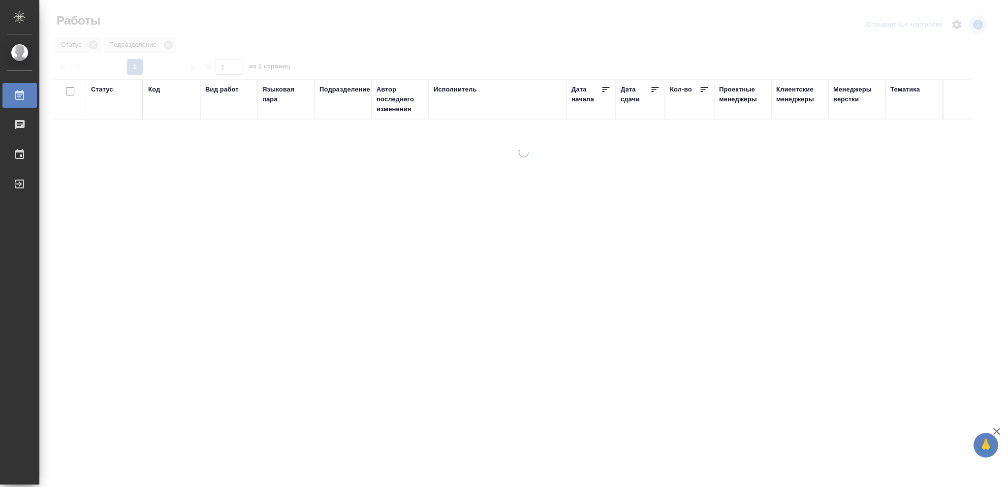 This screenshot has height=487, width=1008. Describe the element at coordinates (154, 90) in the screenshot. I see `div: Код` at that location.